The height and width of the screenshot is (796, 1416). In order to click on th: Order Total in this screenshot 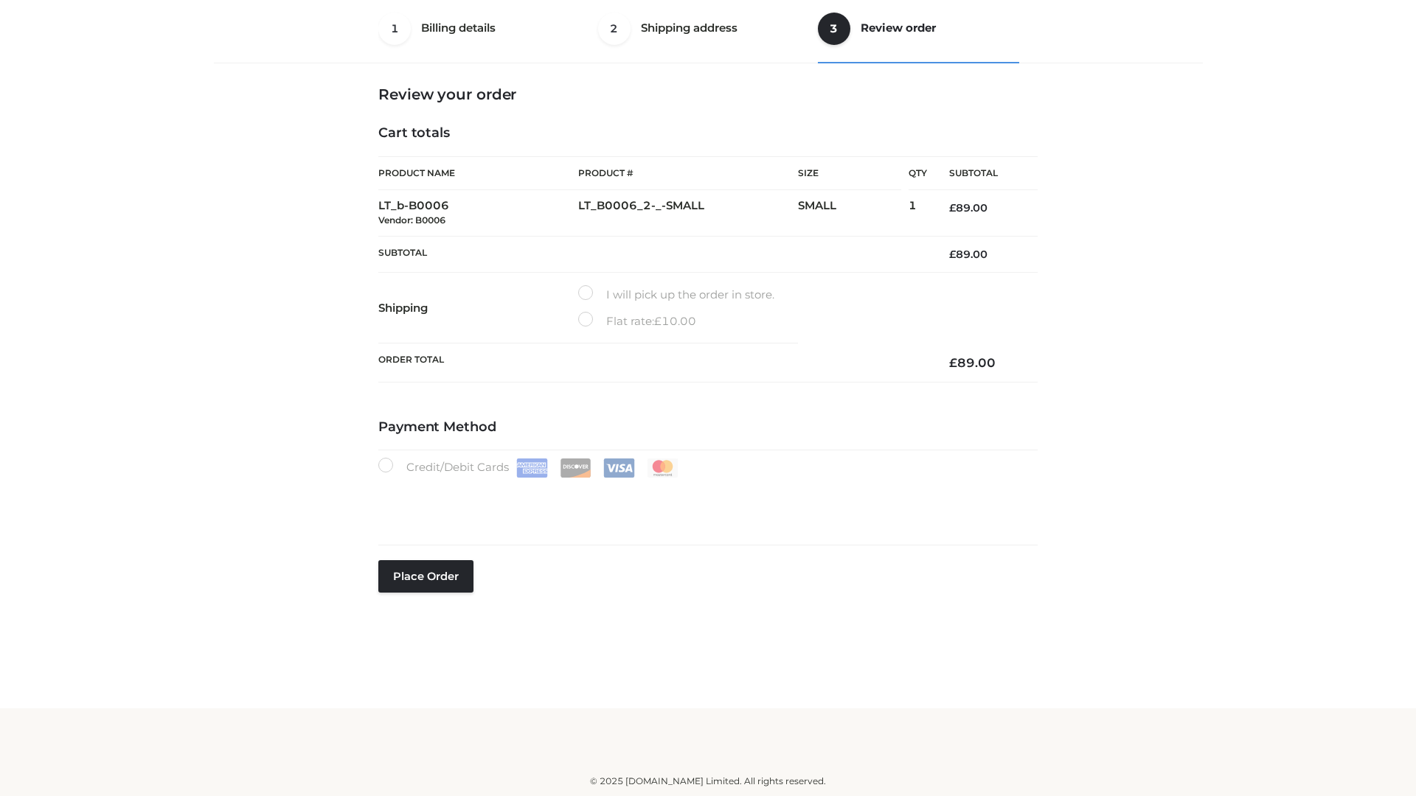, I will do `click(652, 363)`.